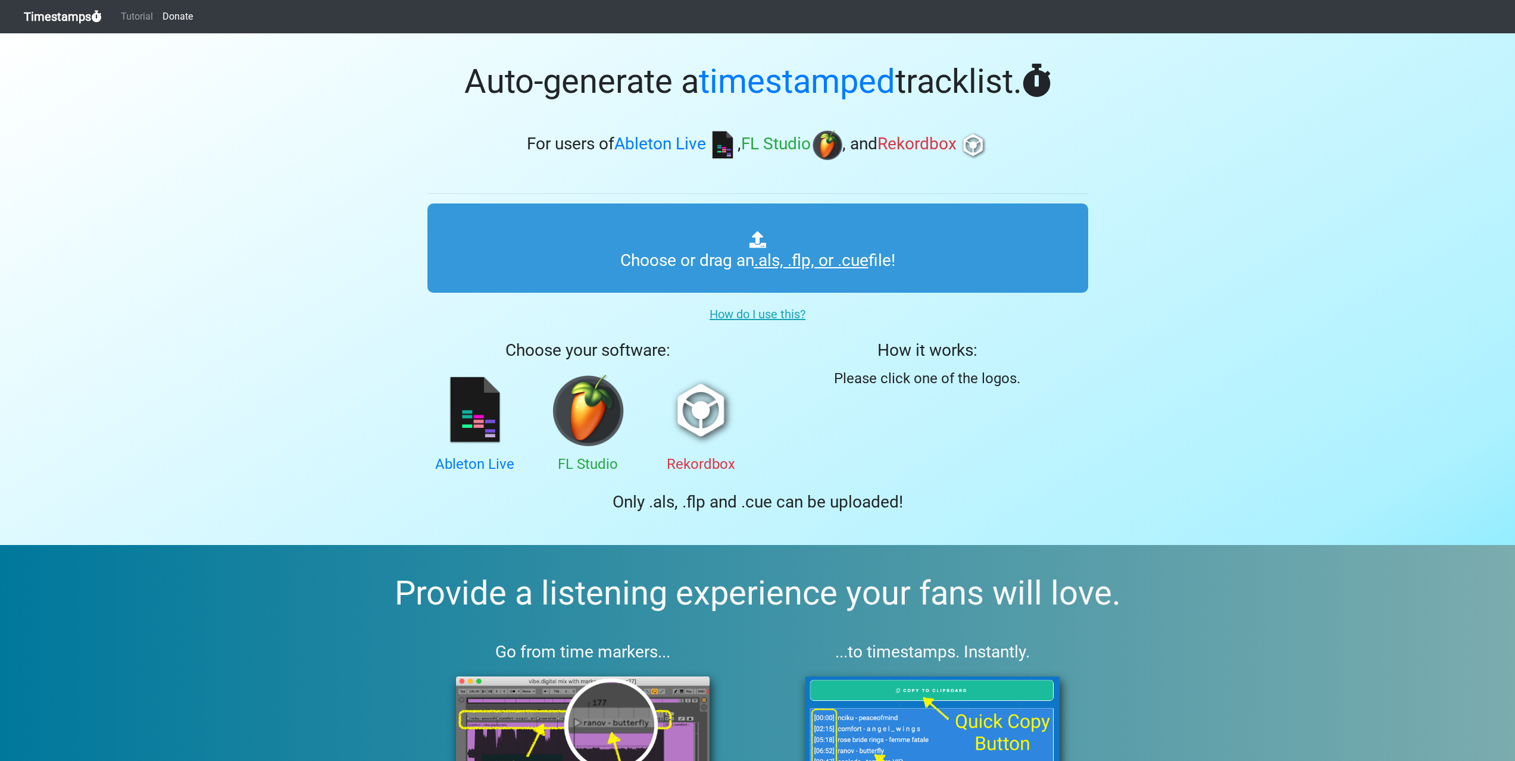  I want to click on h3: Choose your software:, so click(588, 351).